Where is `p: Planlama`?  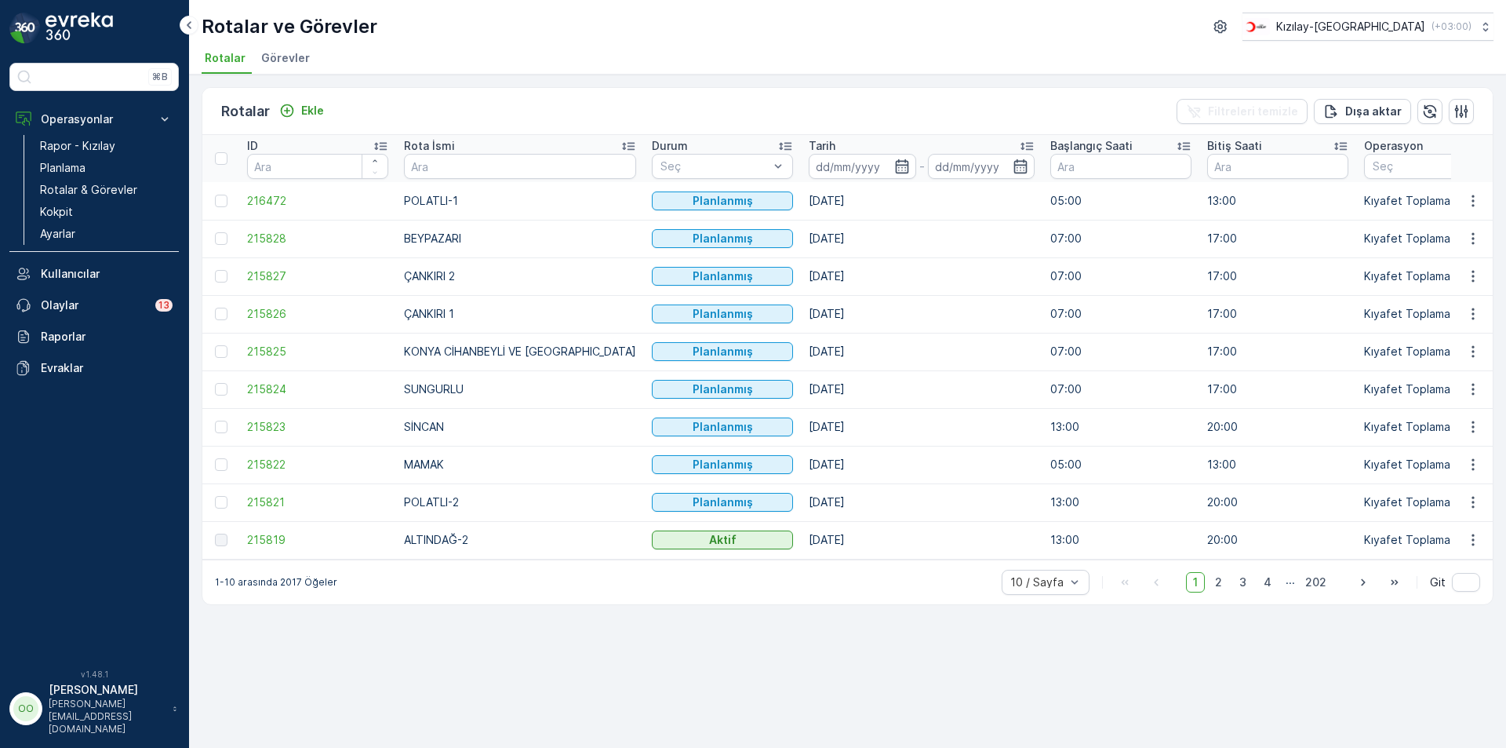
p: Planlama is located at coordinates (63, 168).